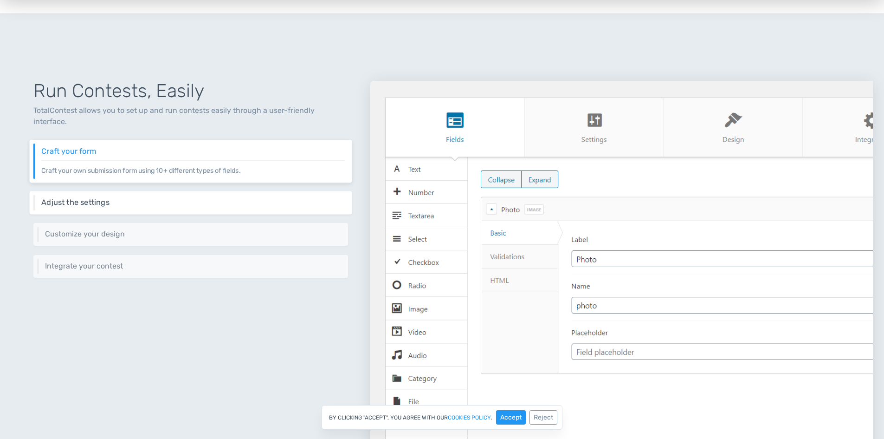 The width and height of the screenshot is (884, 439). What do you see at coordinates (193, 234) in the screenshot?
I see `h6: Customize your design` at bounding box center [193, 234].